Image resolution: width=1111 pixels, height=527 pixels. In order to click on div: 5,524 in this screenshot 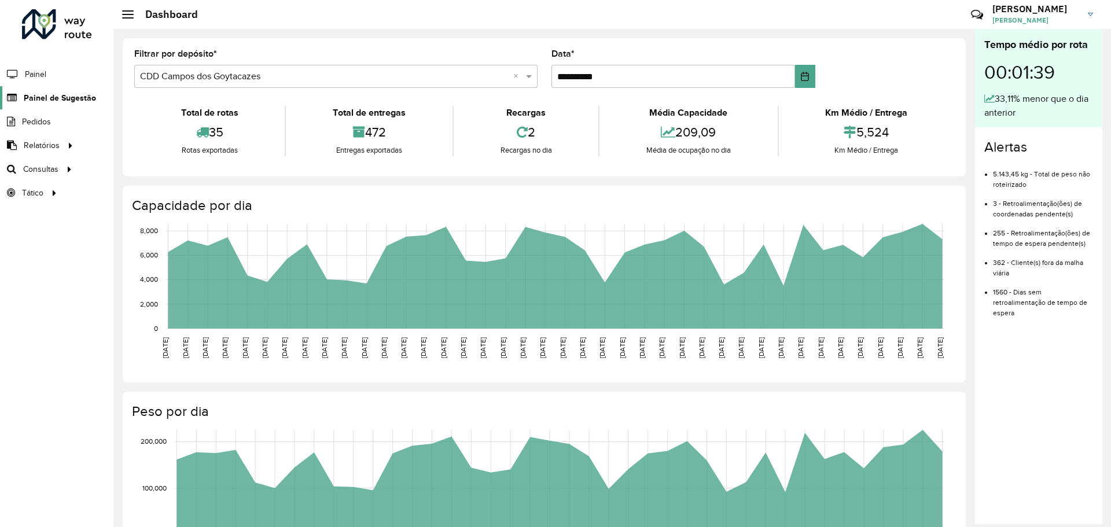, I will do `click(866, 132)`.